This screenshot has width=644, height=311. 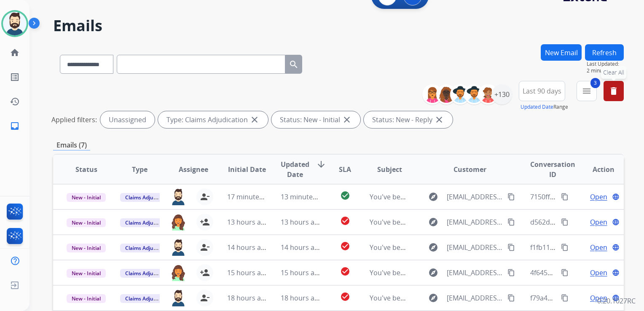 I want to click on span: Subject, so click(x=389, y=169).